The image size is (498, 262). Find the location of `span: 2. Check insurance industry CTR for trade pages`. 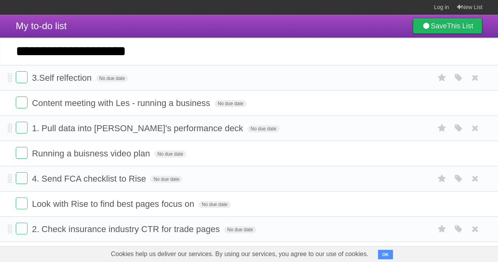

span: 2. Check insurance industry CTR for trade pages is located at coordinates (127, 229).